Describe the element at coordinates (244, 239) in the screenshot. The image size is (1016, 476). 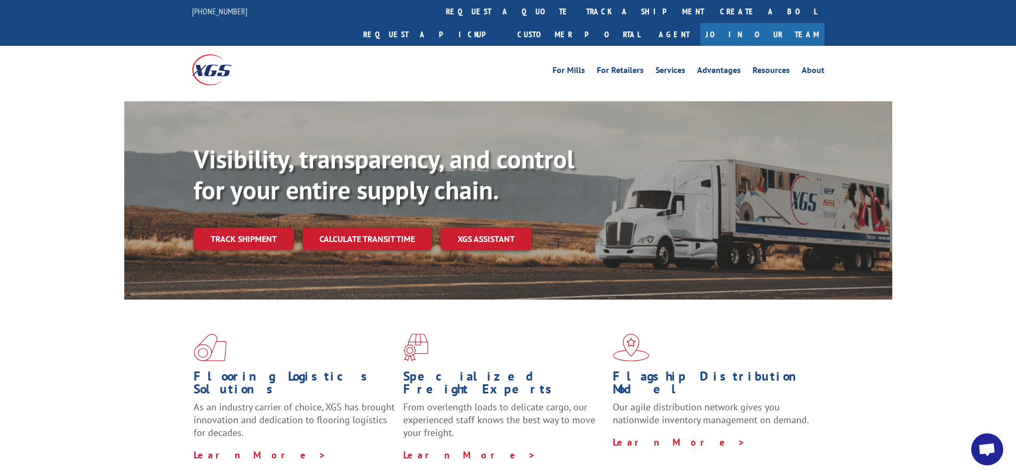
I see `a: Track shipment` at that location.